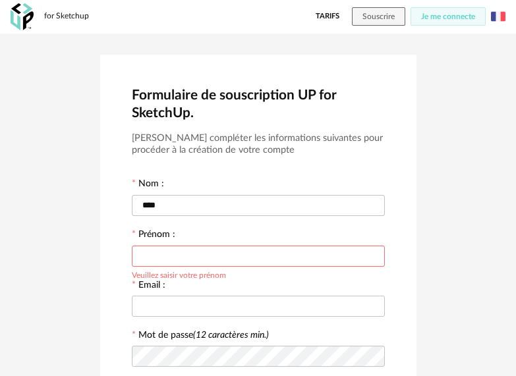 The image size is (516, 376). I want to click on label: Nom :, so click(148, 185).